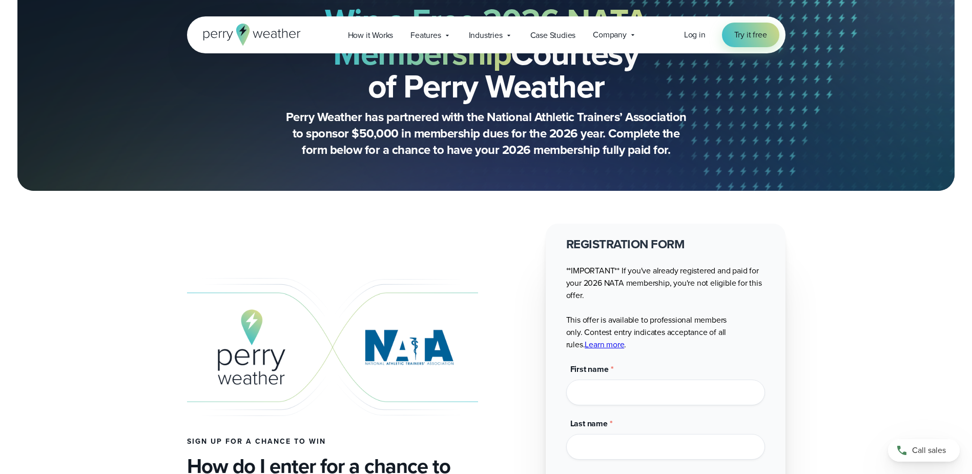  Describe the element at coordinates (486, 133) in the screenshot. I see `p: Perry Weather has partnered with the National Athletic Trainers’ Association to sponsor $50,000 i...` at that location.